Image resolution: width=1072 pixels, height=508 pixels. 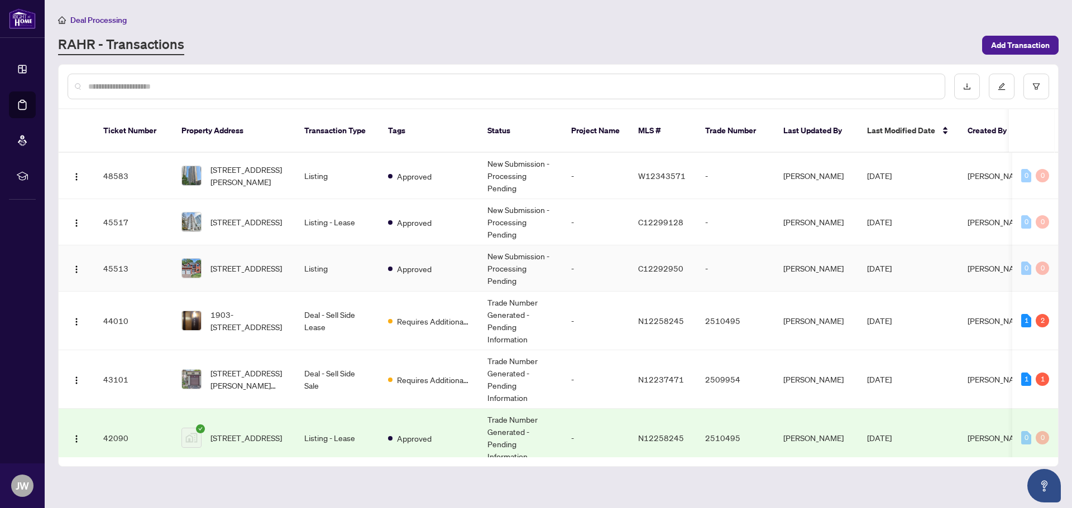 What do you see at coordinates (660, 268) in the screenshot?
I see `span: C12292950` at bounding box center [660, 268].